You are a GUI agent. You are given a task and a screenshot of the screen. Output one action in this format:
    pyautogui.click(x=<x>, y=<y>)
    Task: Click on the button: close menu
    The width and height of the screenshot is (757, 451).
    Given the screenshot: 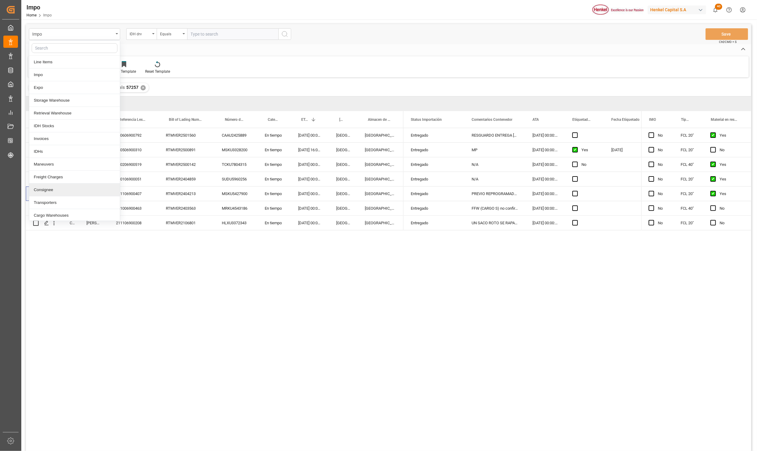 What is the action you would take?
    pyautogui.click(x=75, y=34)
    